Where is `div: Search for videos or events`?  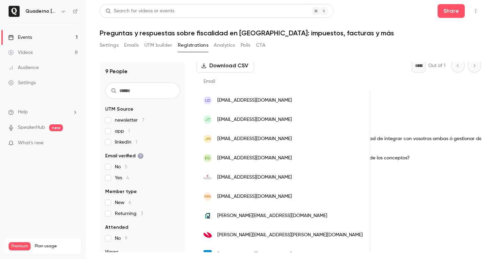
div: Search for videos or events is located at coordinates (140, 11).